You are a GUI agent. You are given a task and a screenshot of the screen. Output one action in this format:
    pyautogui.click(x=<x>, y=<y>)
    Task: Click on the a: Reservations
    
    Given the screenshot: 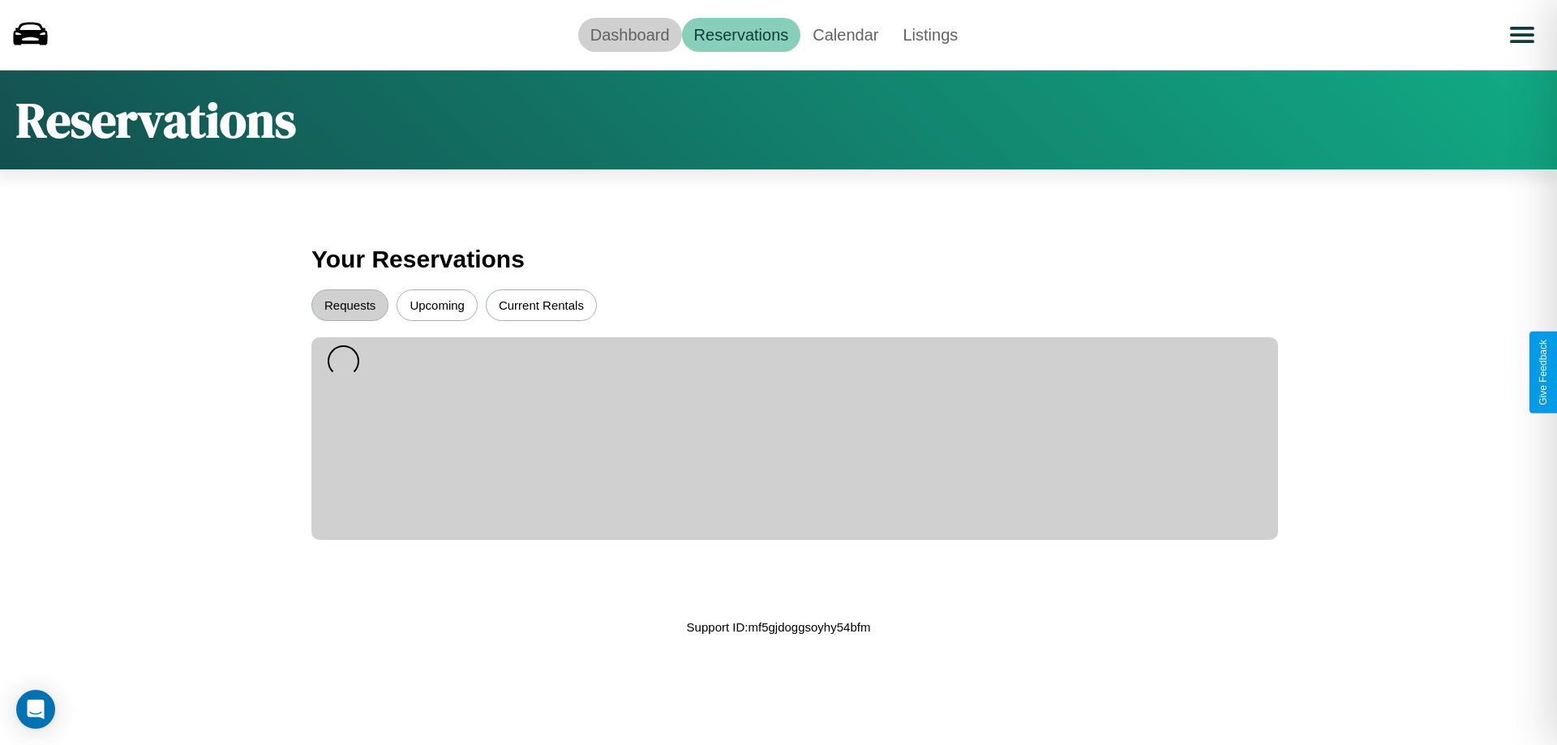 What is the action you would take?
    pyautogui.click(x=741, y=35)
    